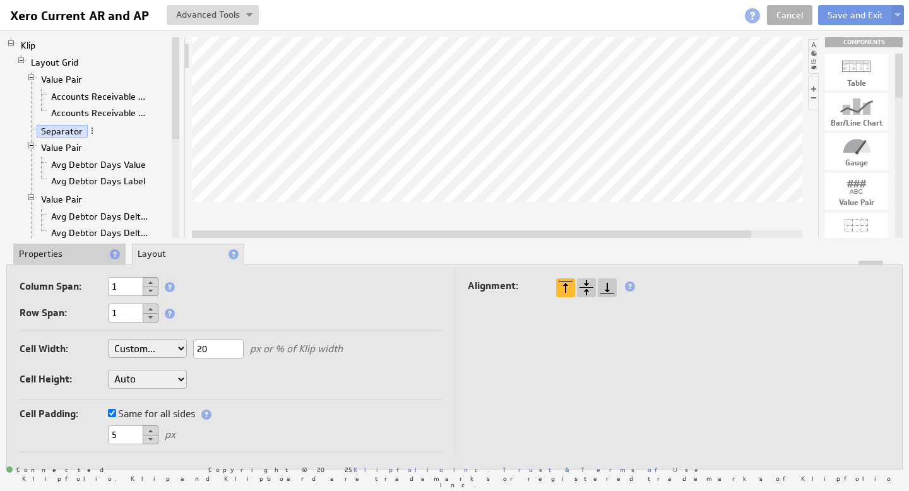  I want to click on label: Alignment:, so click(512, 286).